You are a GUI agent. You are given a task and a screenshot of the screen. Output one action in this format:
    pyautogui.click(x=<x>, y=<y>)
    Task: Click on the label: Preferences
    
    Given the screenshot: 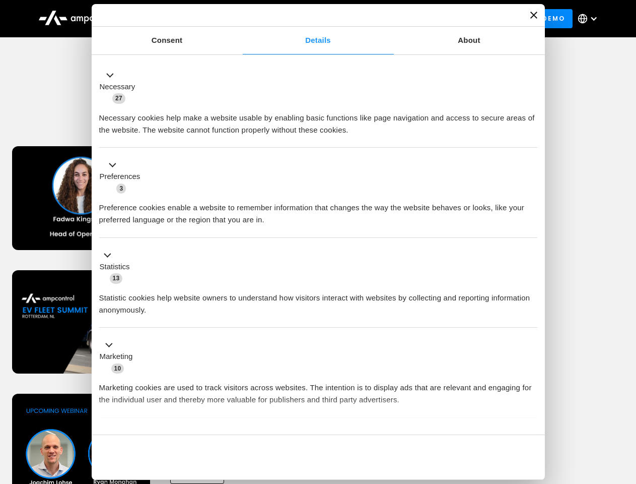 What is the action you would take?
    pyautogui.click(x=120, y=176)
    